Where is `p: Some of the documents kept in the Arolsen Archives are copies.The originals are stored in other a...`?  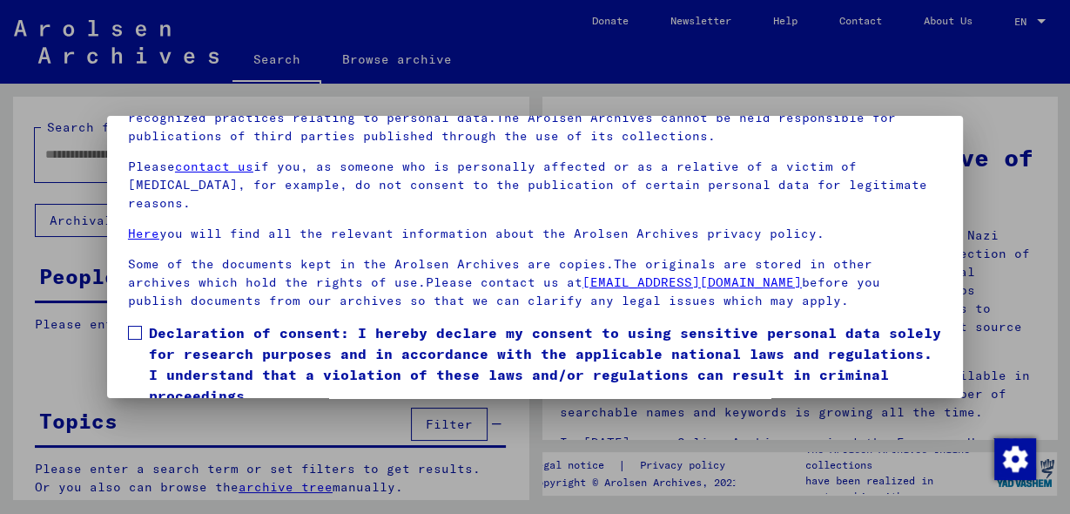 p: Some of the documents kept in the Arolsen Archives are copies.The originals are stored in other a... is located at coordinates (535, 282).